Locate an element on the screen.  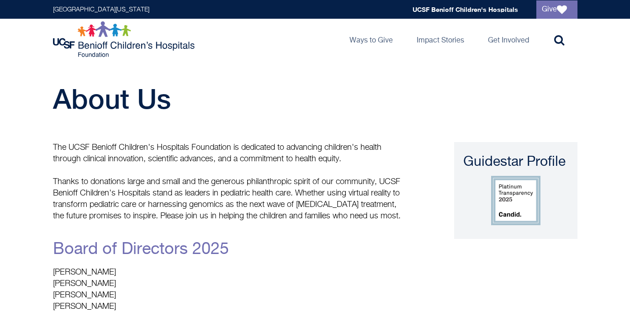
img: Guidestar Profile logo is located at coordinates (516, 201).